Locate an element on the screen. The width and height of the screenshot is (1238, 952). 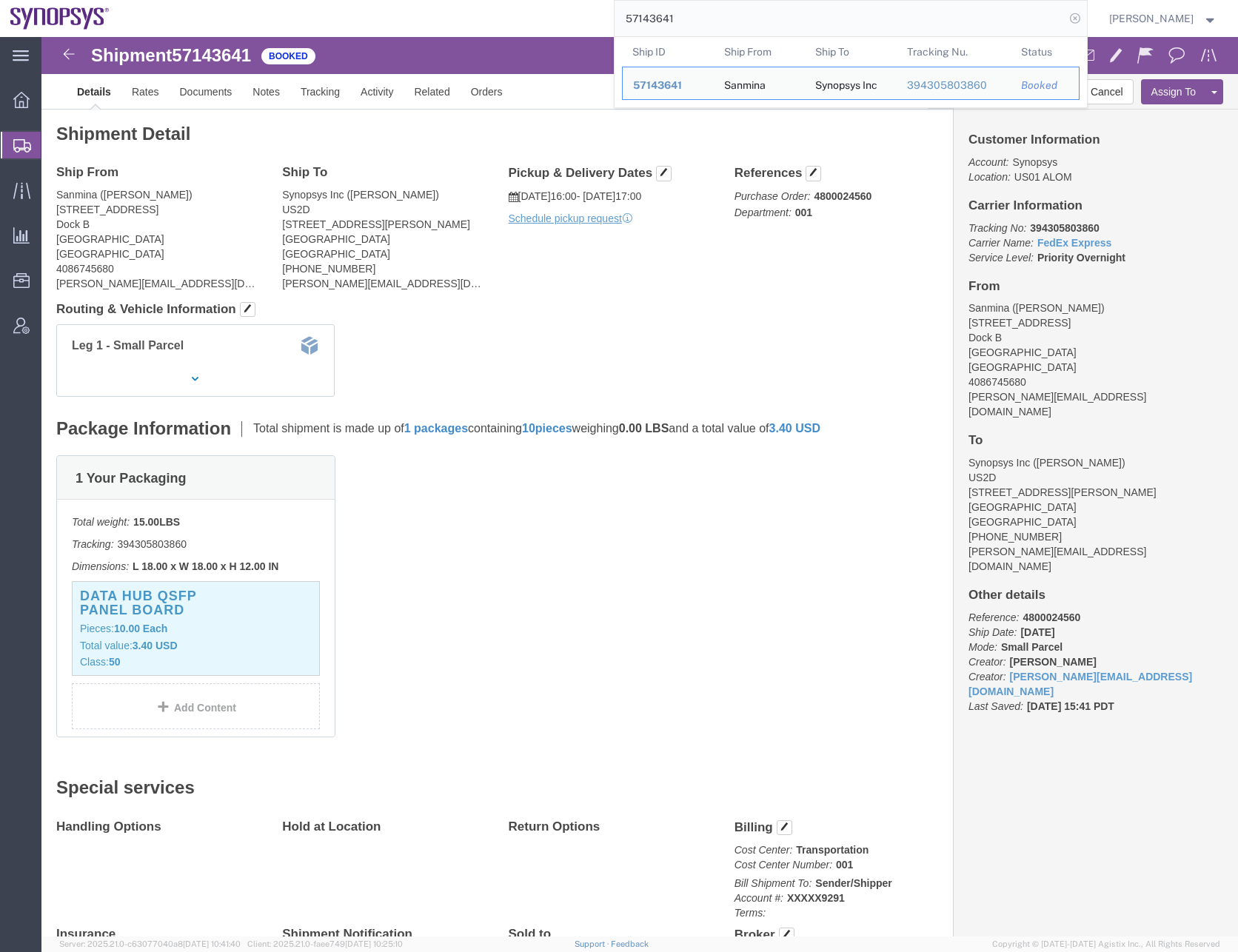
span: 57143641 is located at coordinates (657, 85).